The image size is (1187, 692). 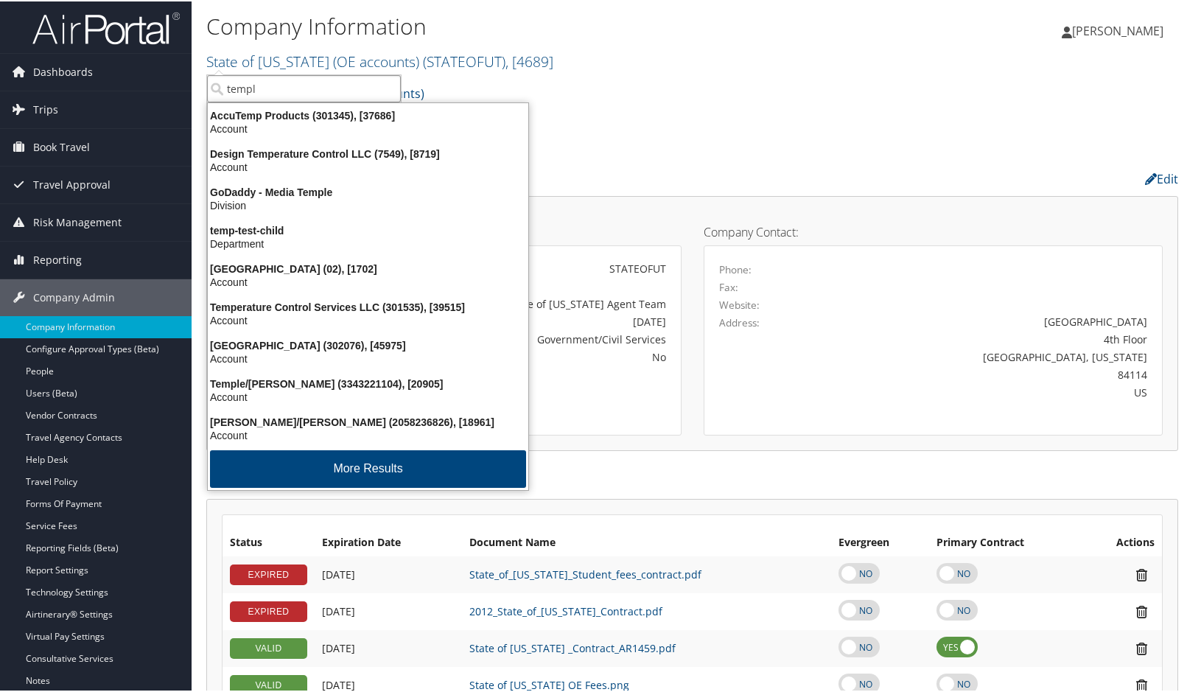 What do you see at coordinates (879, 541) in the screenshot?
I see `th: Evergreen` at bounding box center [879, 541].